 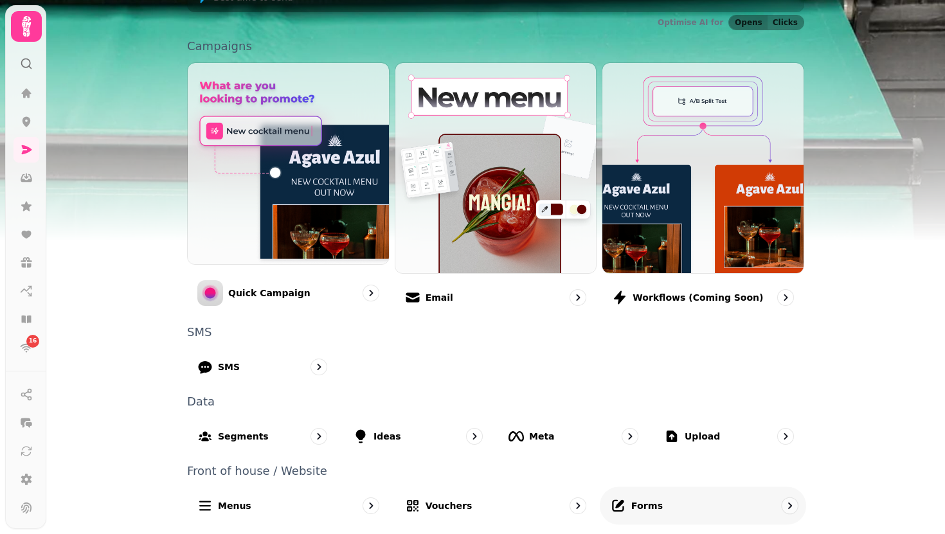 I want to click on p: Front of house / Website, so click(x=496, y=471).